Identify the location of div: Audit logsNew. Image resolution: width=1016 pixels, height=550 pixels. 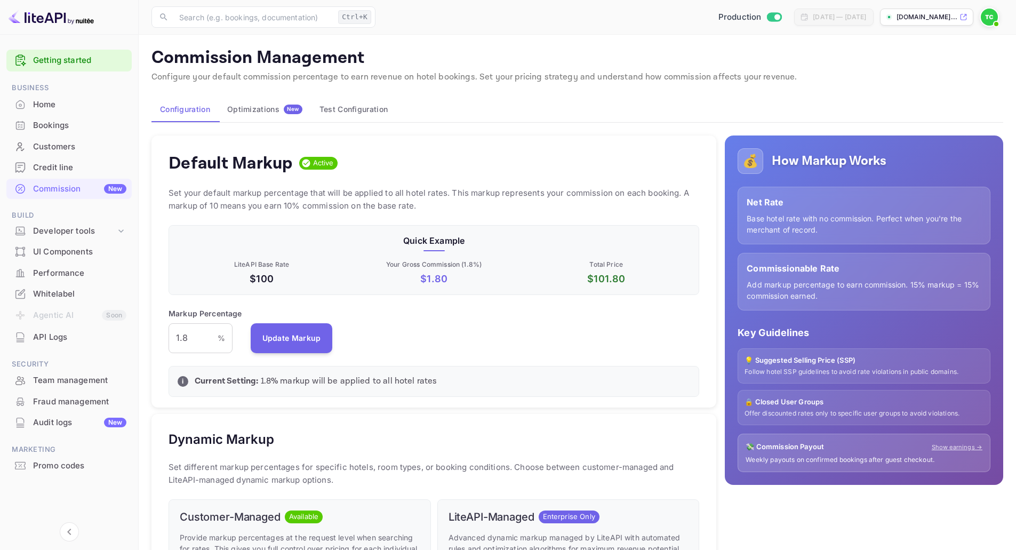
(69, 422).